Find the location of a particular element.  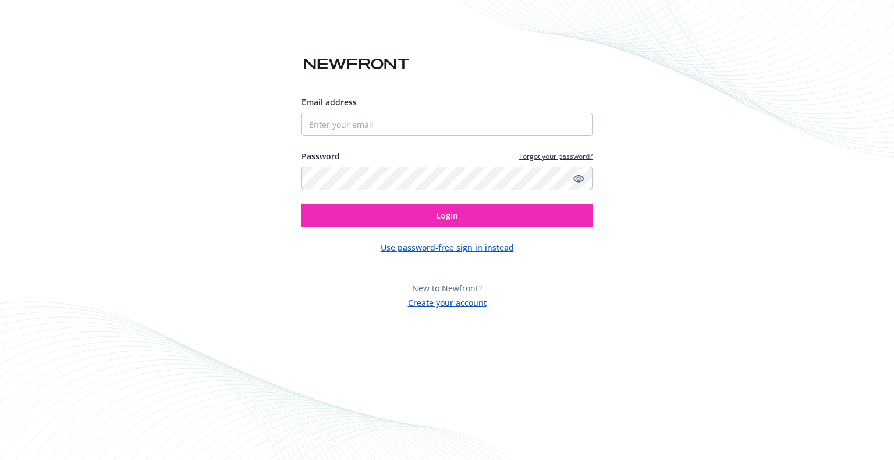

a: Forgot your password? is located at coordinates (556, 156).